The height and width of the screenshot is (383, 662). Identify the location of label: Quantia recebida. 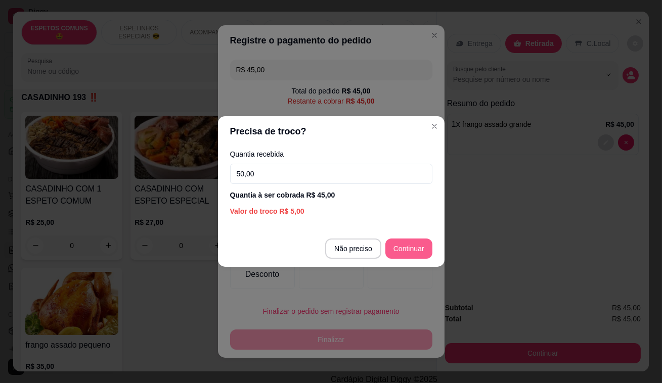
(331, 154).